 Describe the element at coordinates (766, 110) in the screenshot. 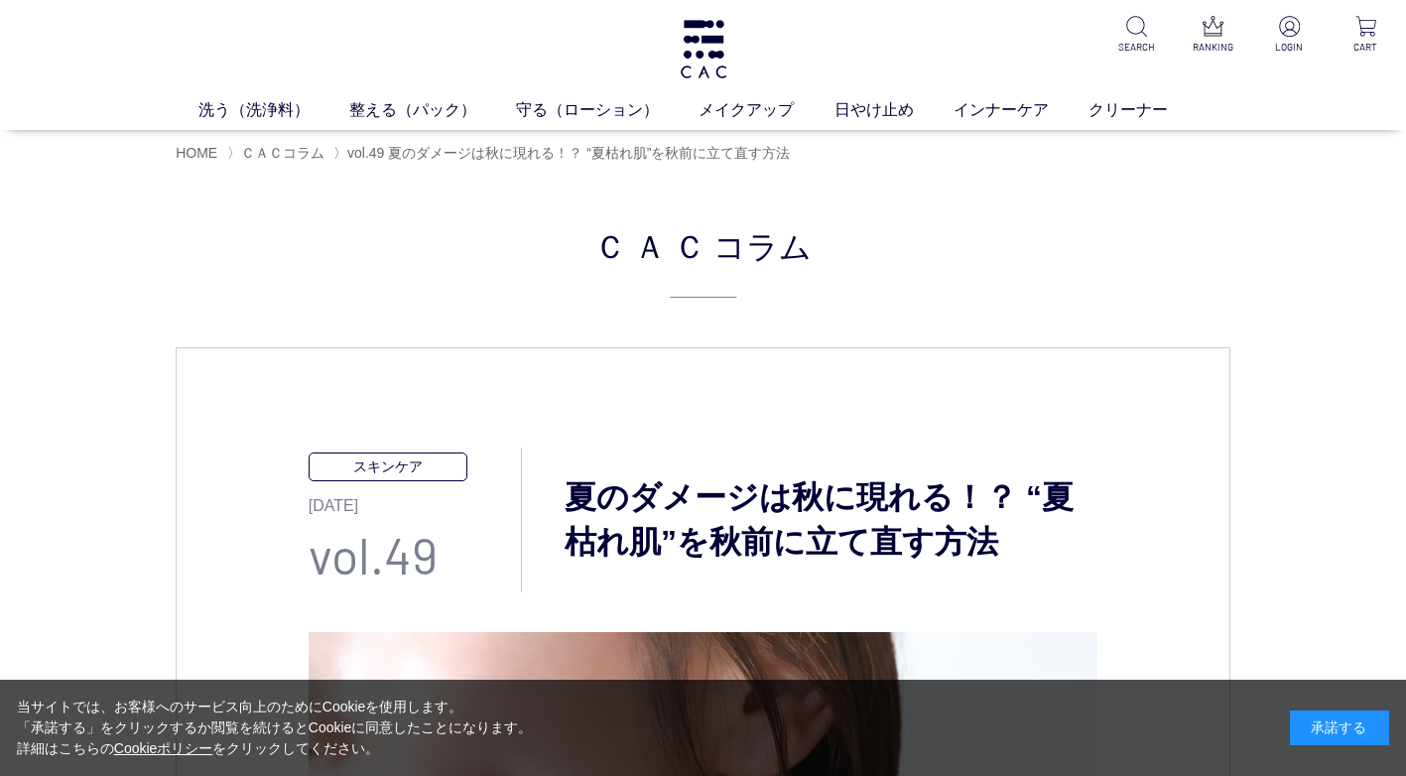

I see `a: メイクアップ` at that location.